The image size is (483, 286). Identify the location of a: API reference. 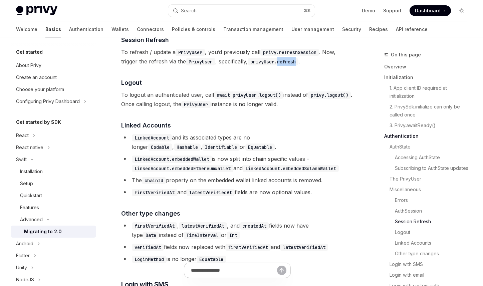
(412, 29).